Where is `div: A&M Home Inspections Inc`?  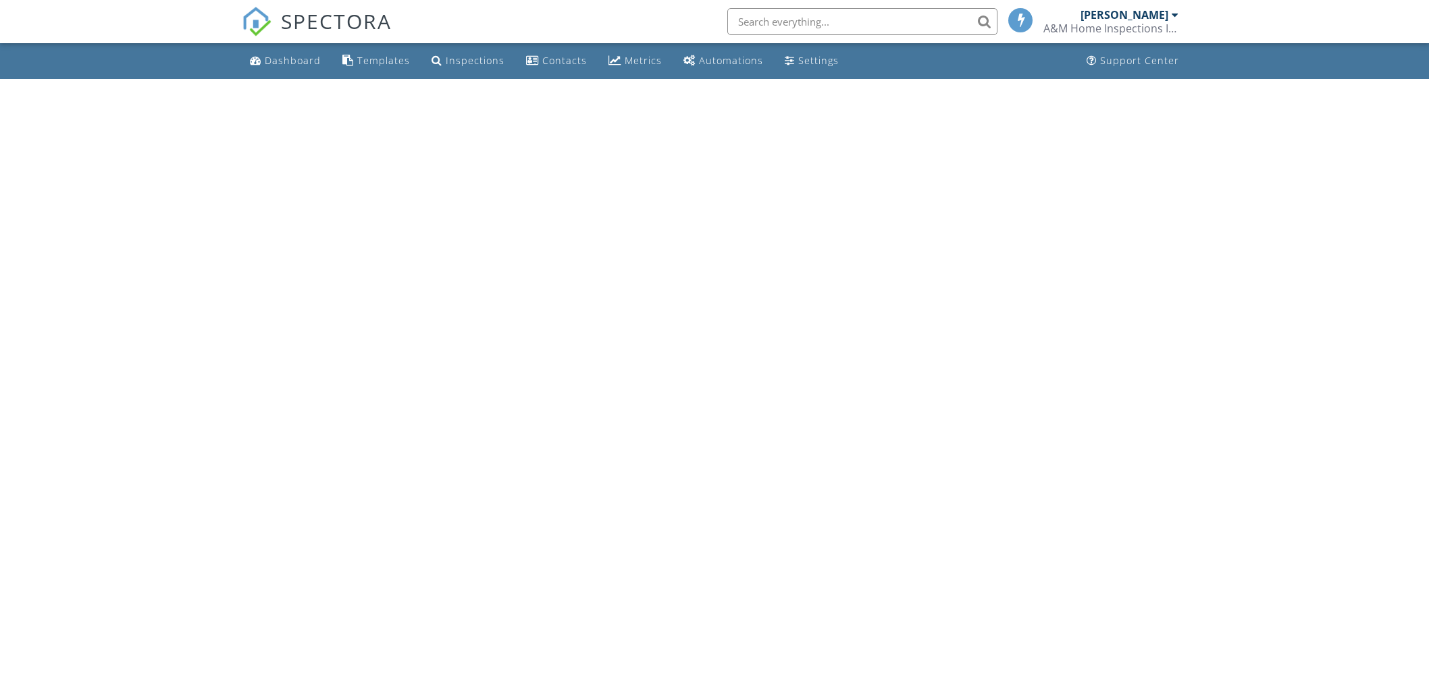
div: A&M Home Inspections Inc is located at coordinates (1111, 28).